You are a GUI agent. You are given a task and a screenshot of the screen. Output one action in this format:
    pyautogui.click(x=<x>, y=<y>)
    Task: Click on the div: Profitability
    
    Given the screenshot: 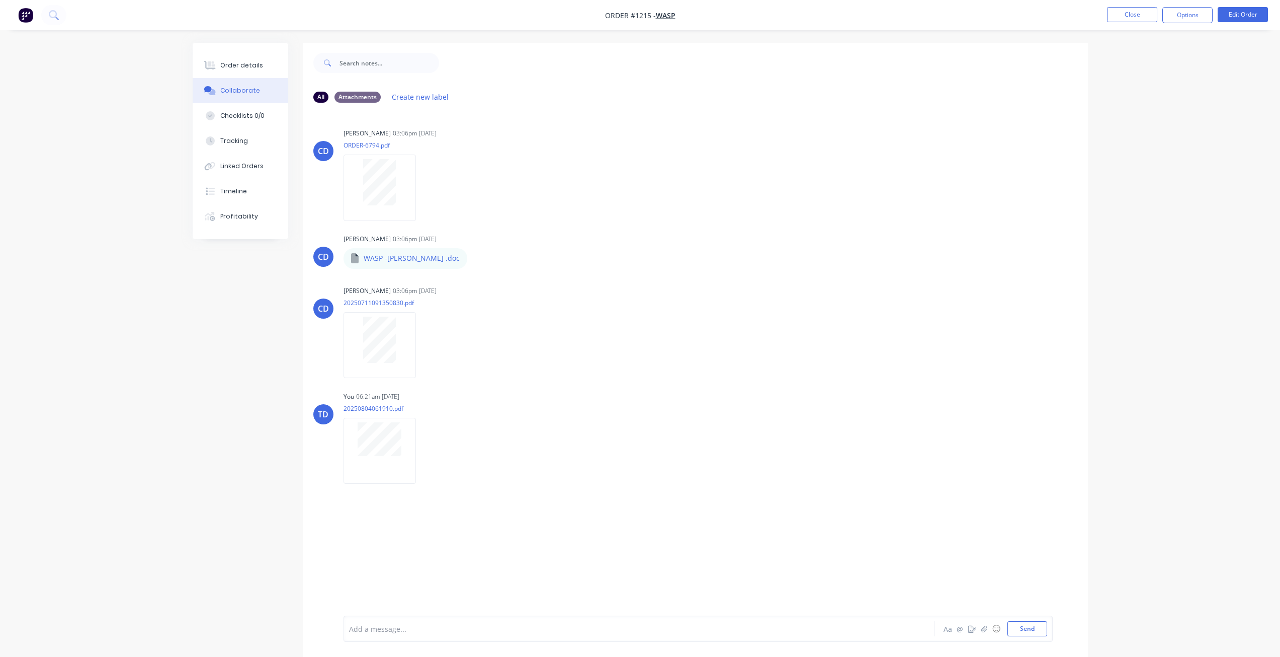 What is the action you would take?
    pyautogui.click(x=239, y=216)
    